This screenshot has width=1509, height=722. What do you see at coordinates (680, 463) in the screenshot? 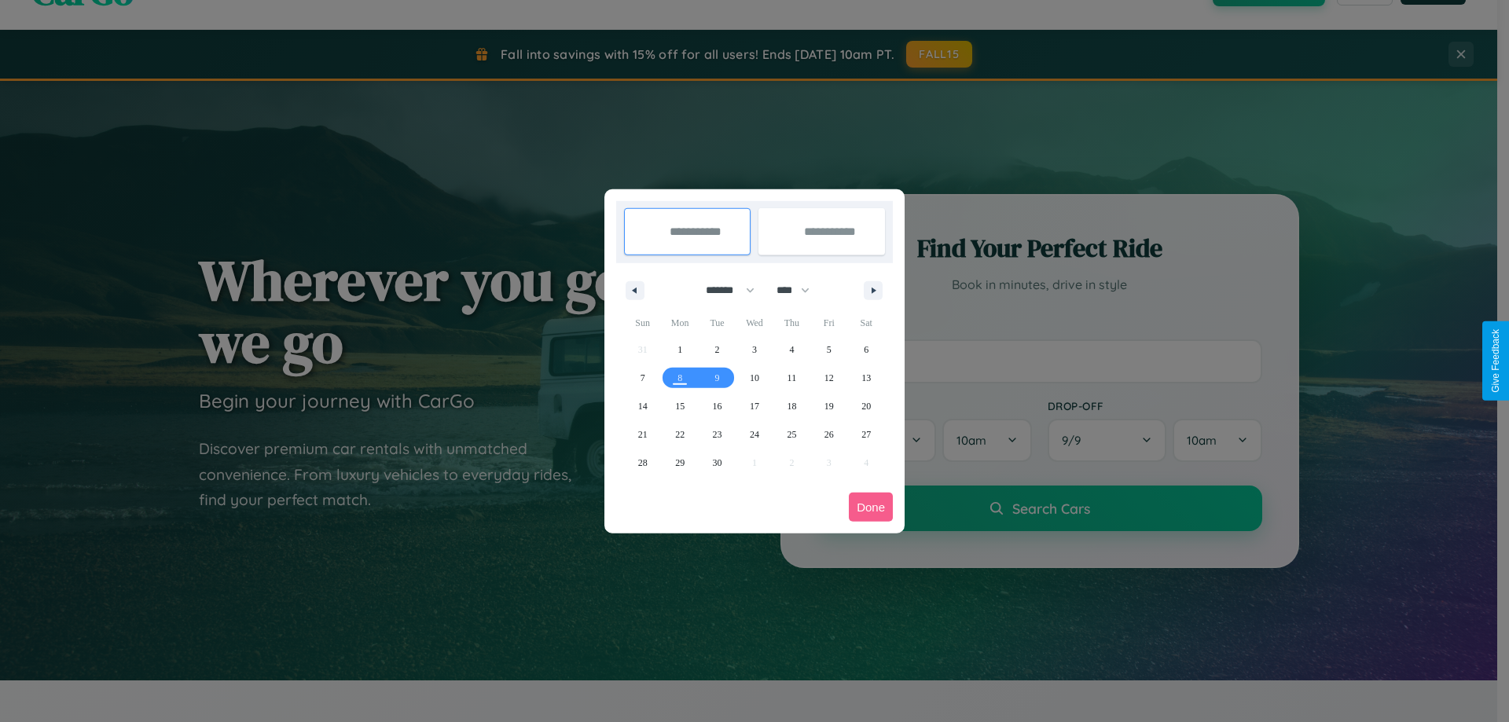
I see `span: 29` at bounding box center [680, 463].